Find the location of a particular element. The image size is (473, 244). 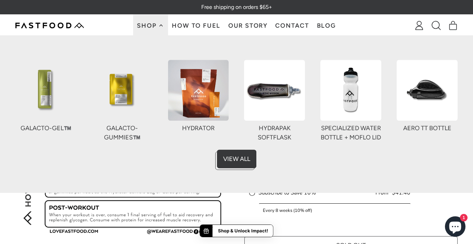

a: How To Fuel is located at coordinates (196, 25).